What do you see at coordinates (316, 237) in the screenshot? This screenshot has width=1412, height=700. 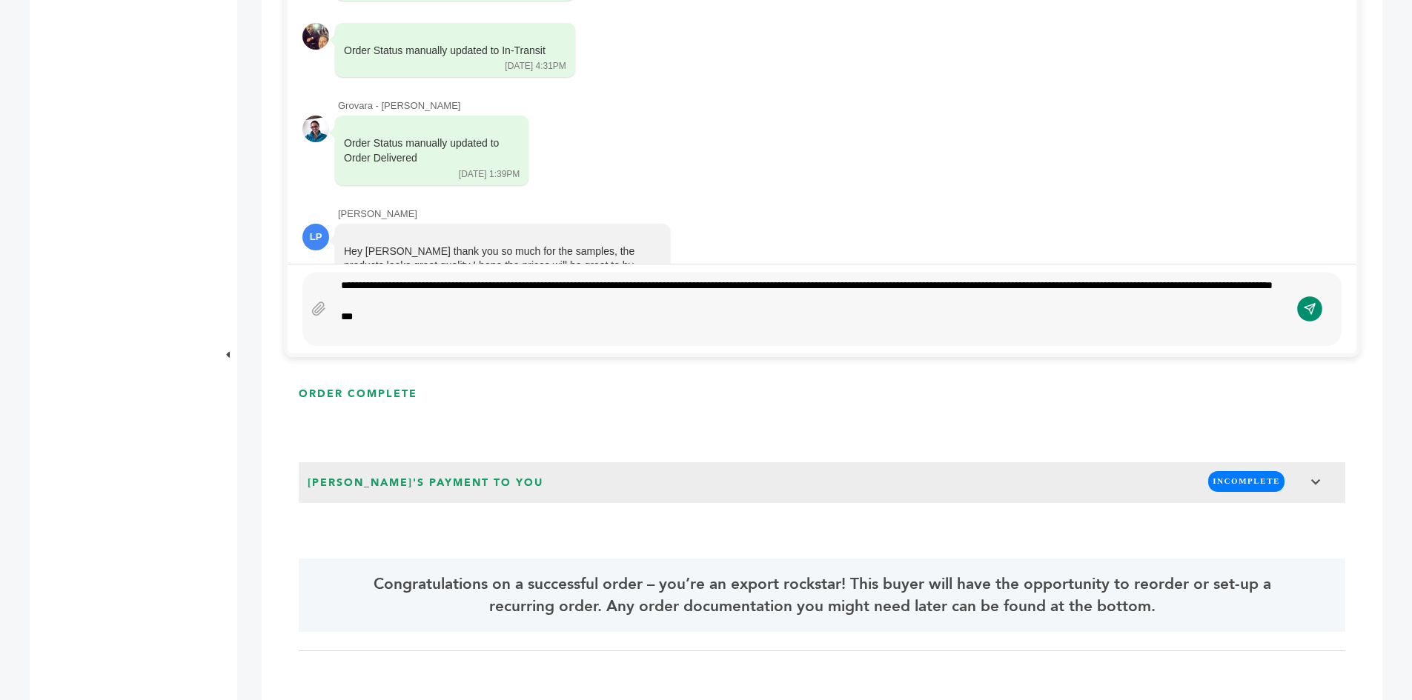 I see `div: LP` at bounding box center [316, 237].